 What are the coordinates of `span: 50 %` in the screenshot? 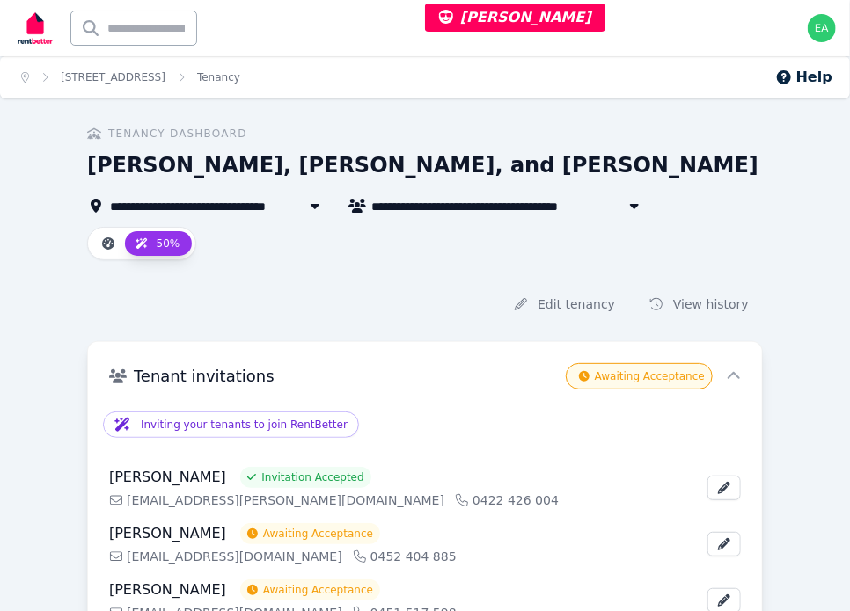 It's located at (168, 244).